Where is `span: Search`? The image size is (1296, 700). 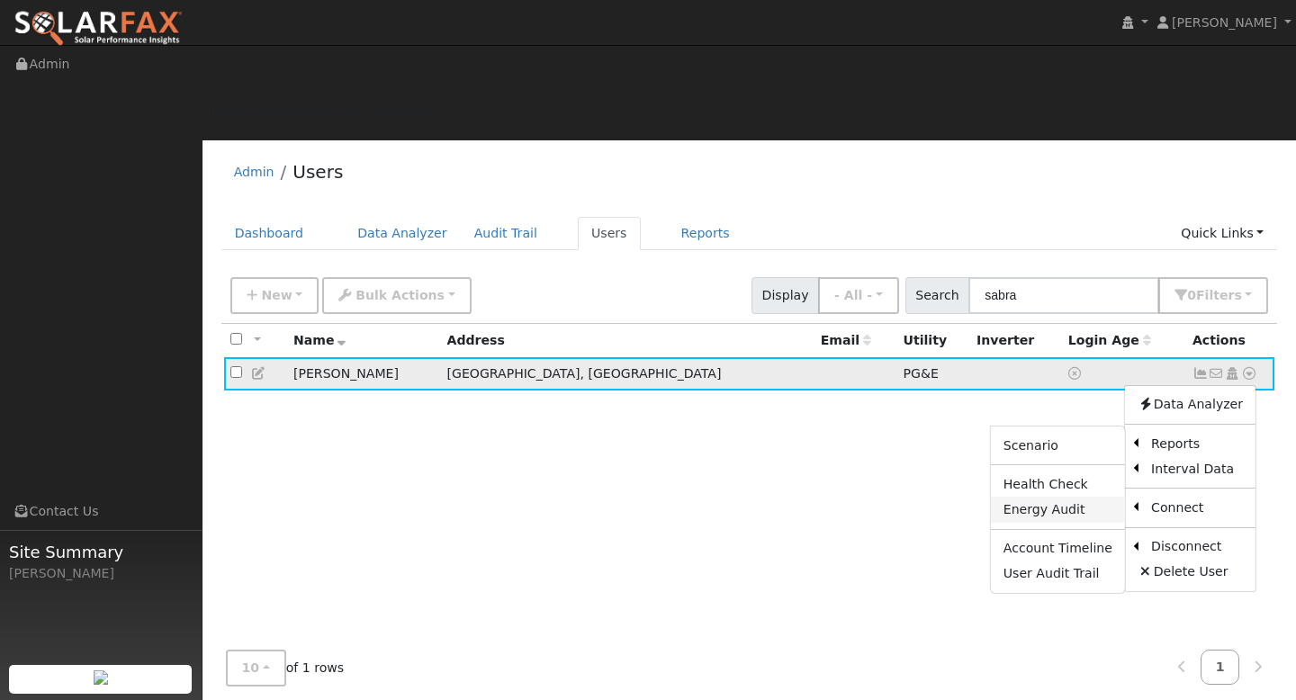
span: Search is located at coordinates (937, 295).